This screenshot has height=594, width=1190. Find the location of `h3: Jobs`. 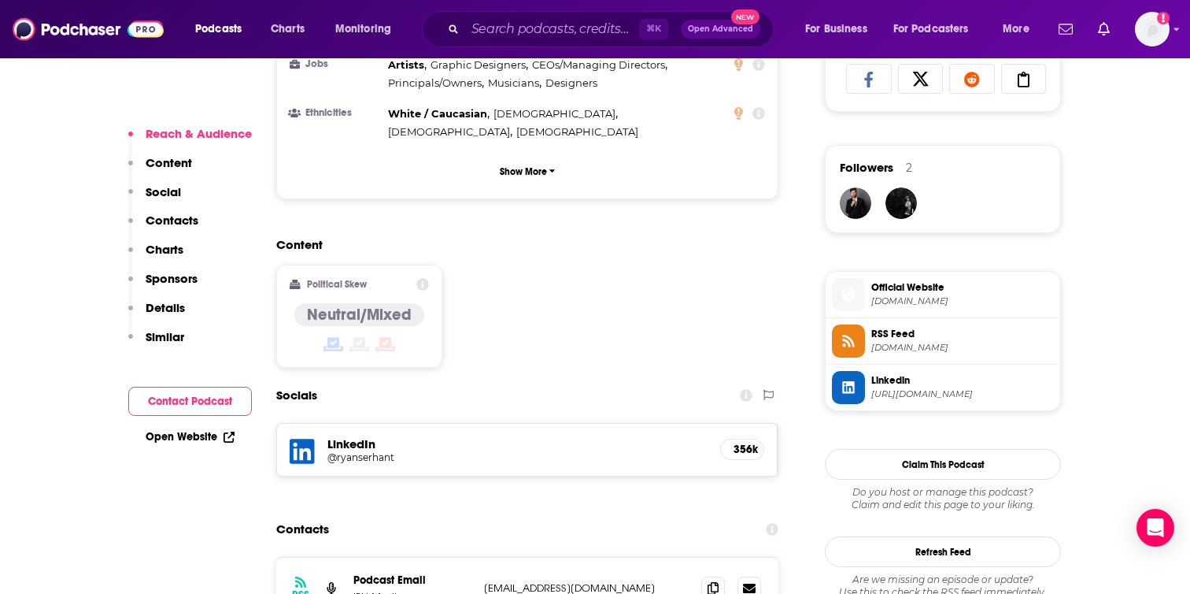

h3: Jobs is located at coordinates (335, 64).